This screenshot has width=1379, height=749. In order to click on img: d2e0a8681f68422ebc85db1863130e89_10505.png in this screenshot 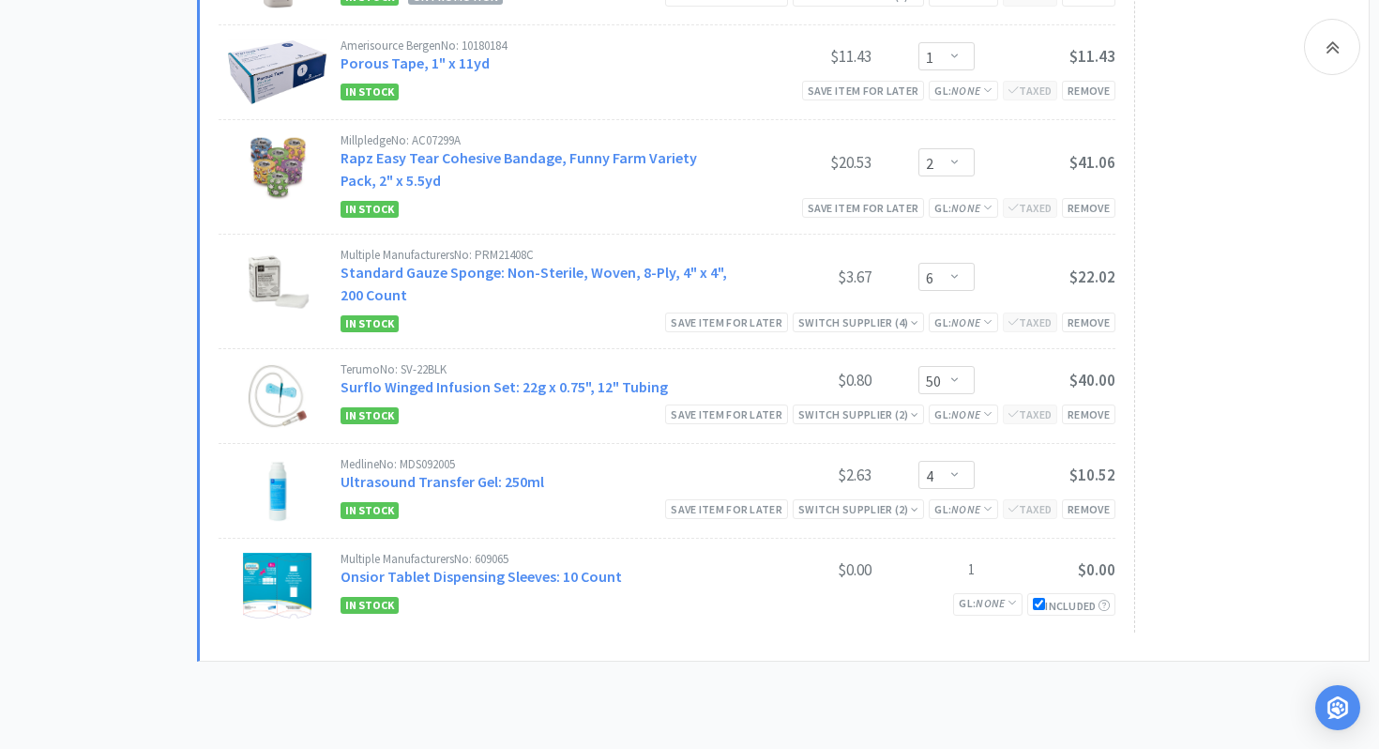, I will do `click(277, 396)`.